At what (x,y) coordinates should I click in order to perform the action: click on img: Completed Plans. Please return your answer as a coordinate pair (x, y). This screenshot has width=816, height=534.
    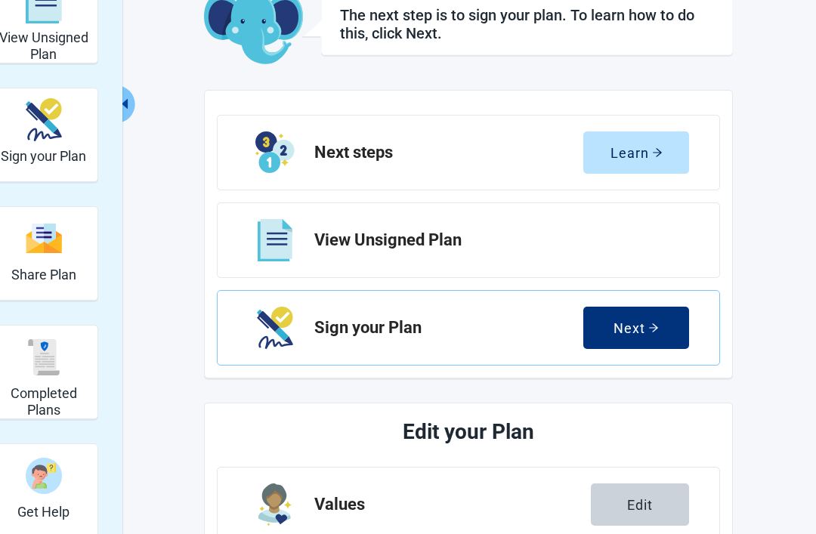
    Looking at the image, I should click on (44, 357).